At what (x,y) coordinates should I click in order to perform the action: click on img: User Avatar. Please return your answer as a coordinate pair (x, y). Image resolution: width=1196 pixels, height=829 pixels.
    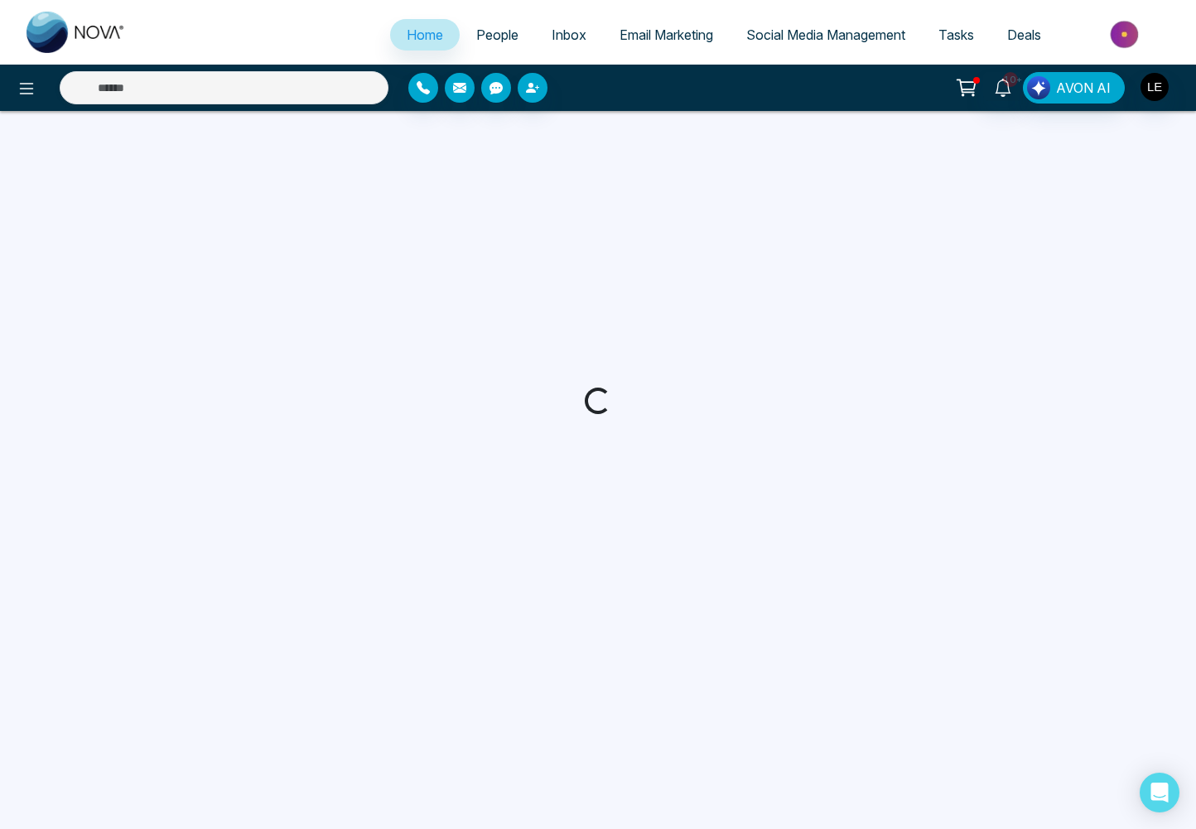
    Looking at the image, I should click on (1154, 87).